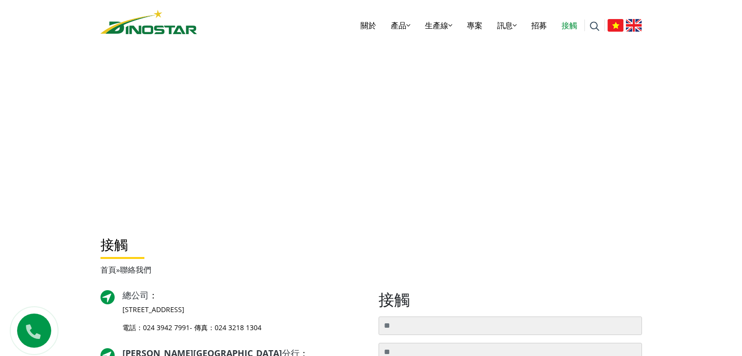 Image resolution: width=742 pixels, height=356 pixels. Describe the element at coordinates (569, 25) in the screenshot. I see `a: 接觸` at that location.